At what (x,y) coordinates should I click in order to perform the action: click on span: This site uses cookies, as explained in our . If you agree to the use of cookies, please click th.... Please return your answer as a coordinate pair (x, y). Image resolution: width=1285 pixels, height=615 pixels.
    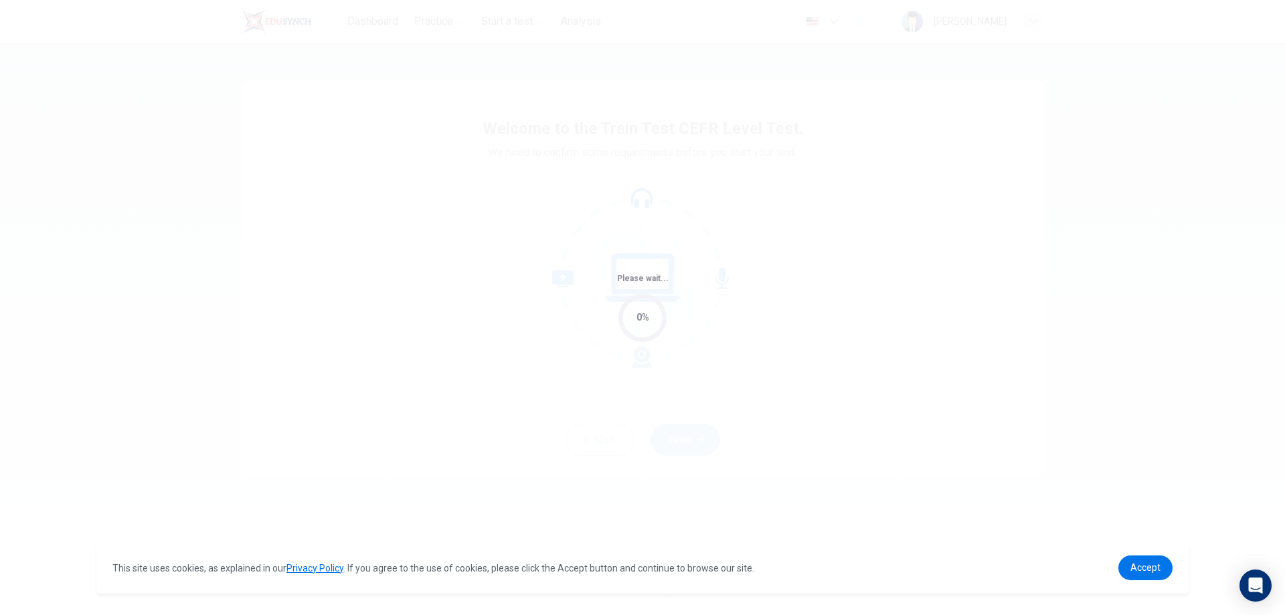
    Looking at the image, I should click on (433, 568).